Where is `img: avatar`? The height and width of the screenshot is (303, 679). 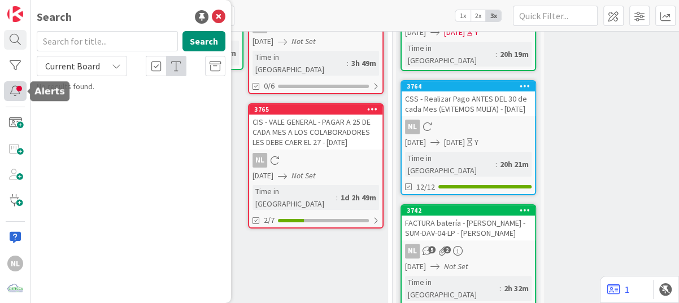 img: avatar is located at coordinates (15, 289).